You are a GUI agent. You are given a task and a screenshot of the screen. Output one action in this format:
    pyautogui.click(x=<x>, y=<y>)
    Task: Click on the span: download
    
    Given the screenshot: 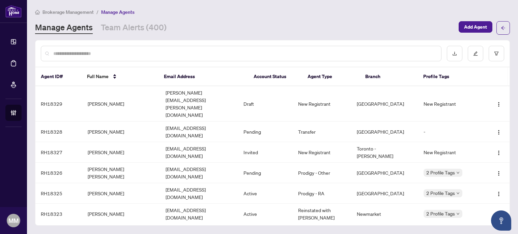 What is the action you would take?
    pyautogui.click(x=454, y=54)
    